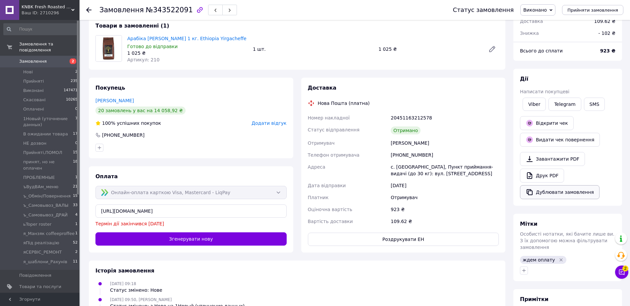 The width and height of the screenshot is (630, 306). I want to click on span: Отримувач, so click(321, 143).